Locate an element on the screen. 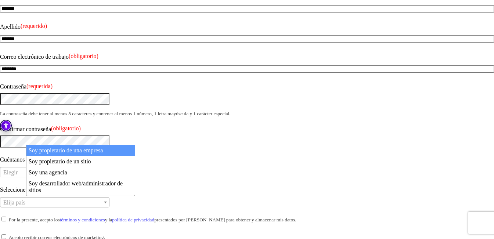 Image resolution: width=494 pixels, height=239 pixels. input: Acepto recibir correos electrónicos de marketing. is located at coordinates (4, 237).